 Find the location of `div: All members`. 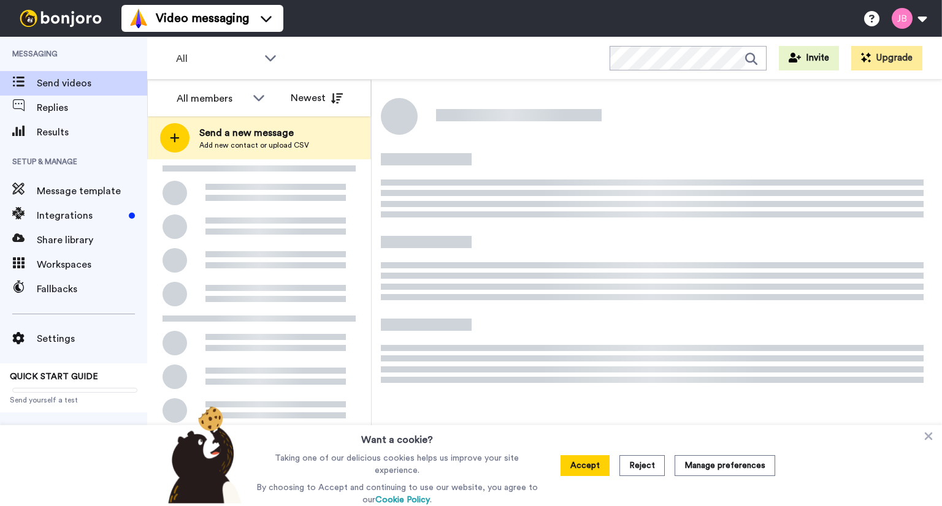

div: All members is located at coordinates (212, 99).